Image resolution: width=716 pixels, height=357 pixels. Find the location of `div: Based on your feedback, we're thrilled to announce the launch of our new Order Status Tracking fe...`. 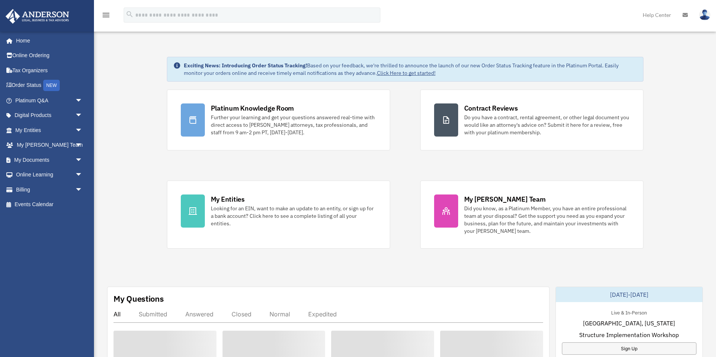

div: Based on your feedback, we're thrilled to announce the launch of our new Order Status Tracking fe... is located at coordinates (411, 69).